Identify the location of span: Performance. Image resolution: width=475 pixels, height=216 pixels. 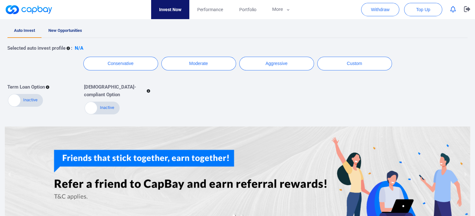
(210, 10).